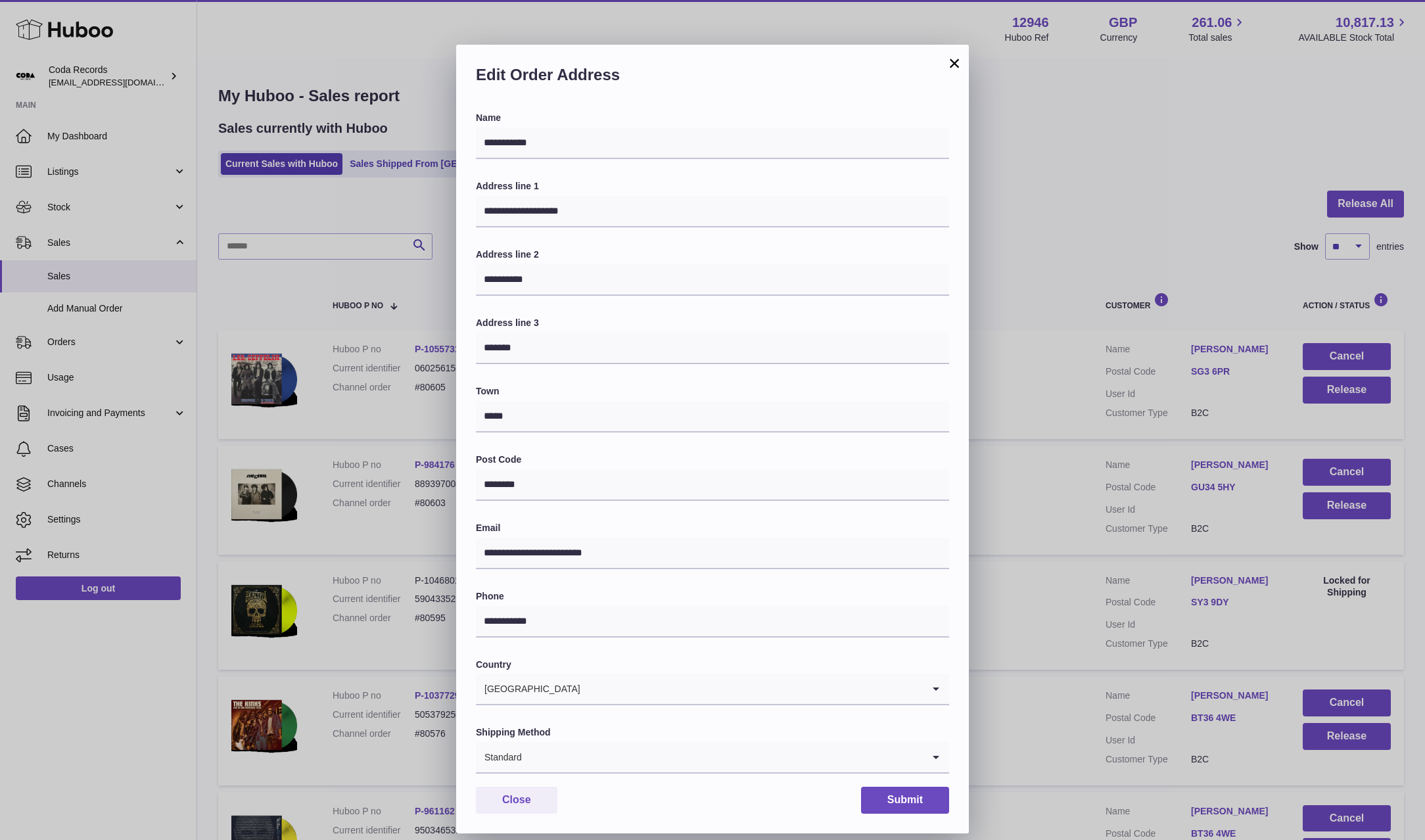 The width and height of the screenshot is (1425, 840). I want to click on label: Name, so click(712, 118).